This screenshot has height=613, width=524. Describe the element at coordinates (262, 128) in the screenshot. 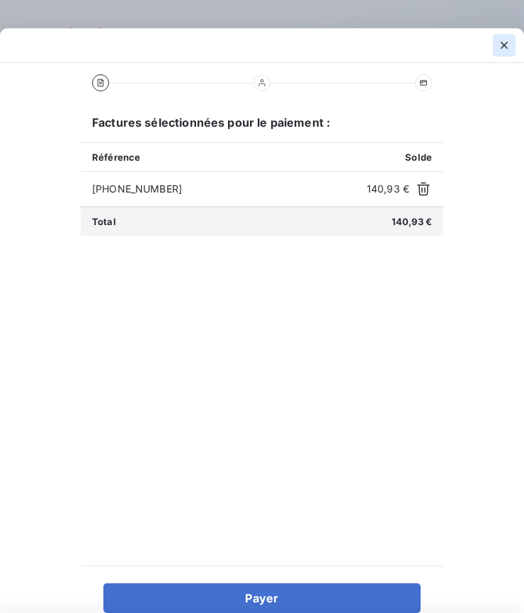

I see `h6: Factures sélectionnées pour le paiement :` at that location.